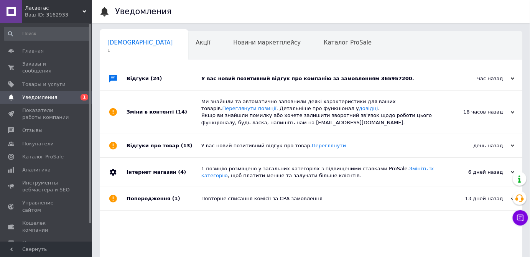  Describe the element at coordinates (476, 146) in the screenshot. I see `div: день назад` at that location.